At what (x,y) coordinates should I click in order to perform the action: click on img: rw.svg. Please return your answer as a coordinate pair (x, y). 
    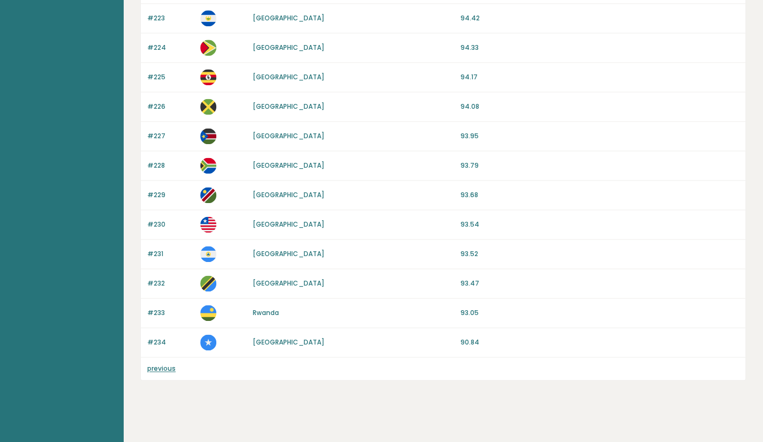
    Looking at the image, I should click on (208, 313).